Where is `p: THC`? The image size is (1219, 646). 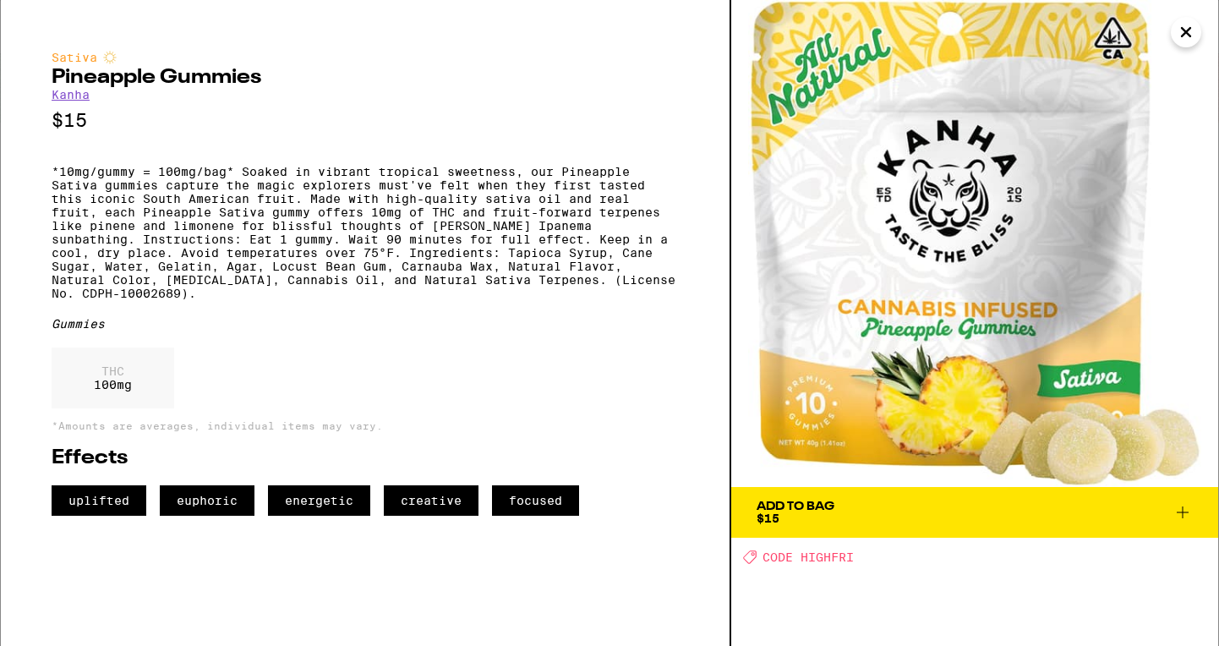
p: THC is located at coordinates (112, 371).